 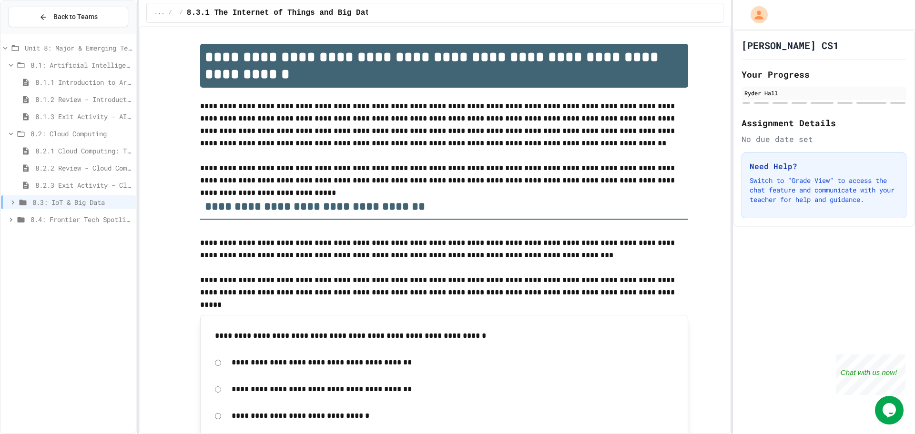 I want to click on span: 8.4: Frontier Tech Spotlight, so click(x=81, y=219).